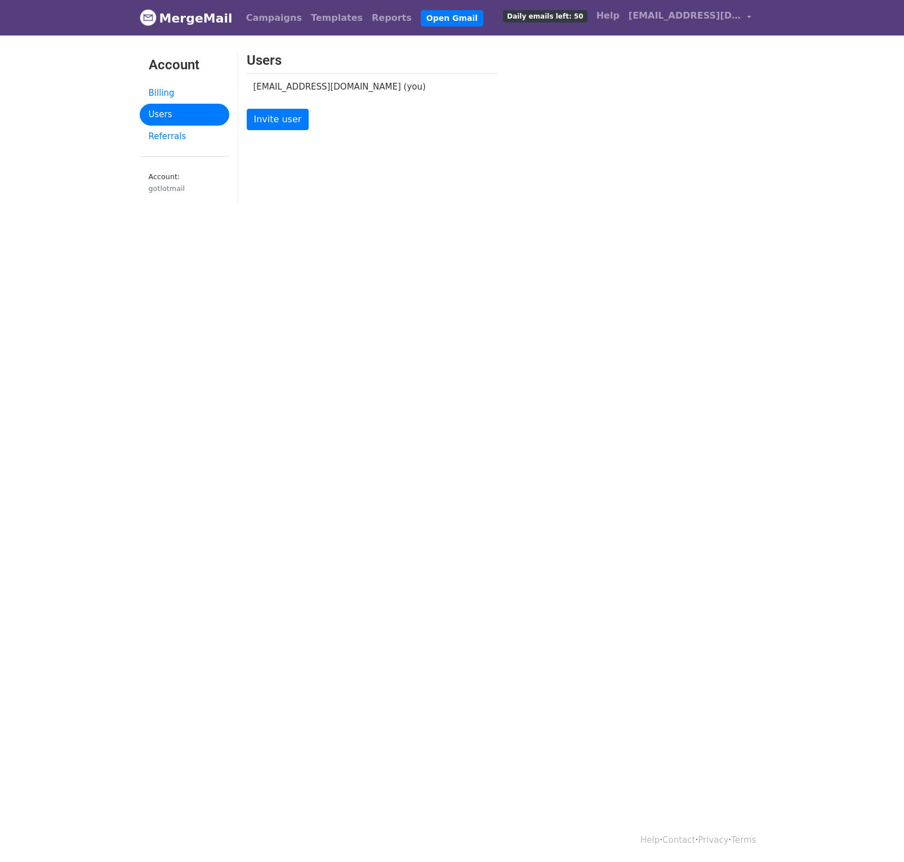  What do you see at coordinates (391, 18) in the screenshot?
I see `a: Reports` at bounding box center [391, 18].